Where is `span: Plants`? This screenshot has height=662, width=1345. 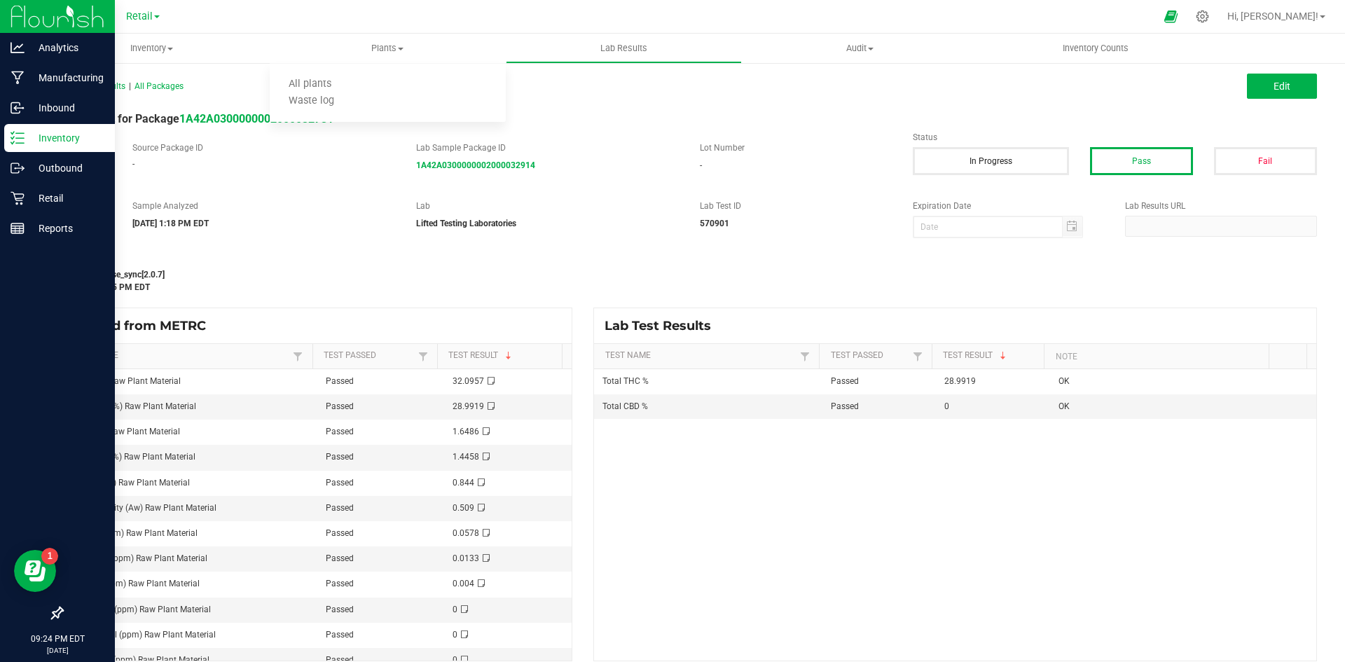 span: Plants is located at coordinates (387, 48).